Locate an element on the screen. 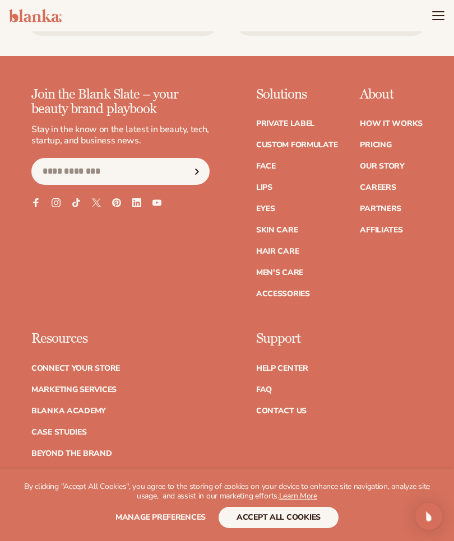  a: Contact Us is located at coordinates (281, 411).